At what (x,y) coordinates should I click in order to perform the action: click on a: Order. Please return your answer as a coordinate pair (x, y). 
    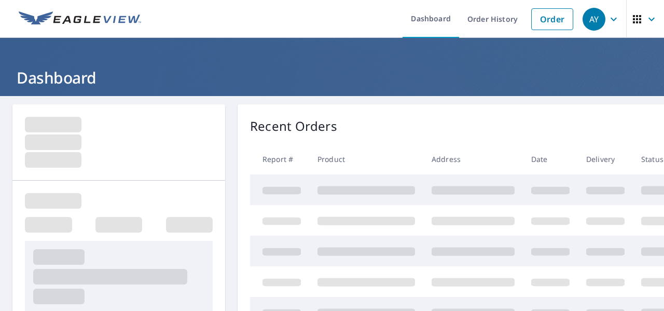
    Looking at the image, I should click on (552, 19).